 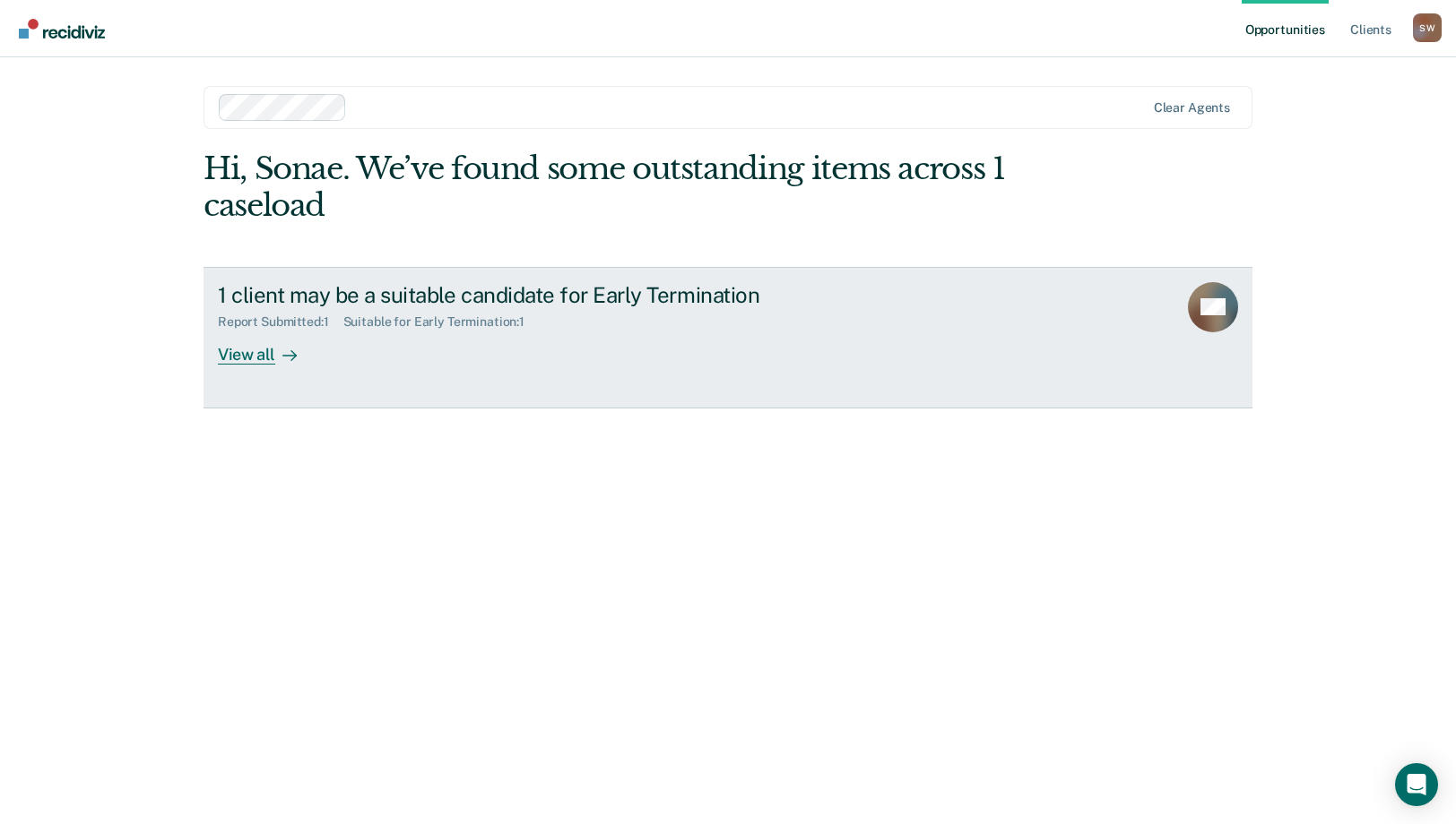 I want to click on div: Suitable for Early Termination : 1, so click(x=441, y=322).